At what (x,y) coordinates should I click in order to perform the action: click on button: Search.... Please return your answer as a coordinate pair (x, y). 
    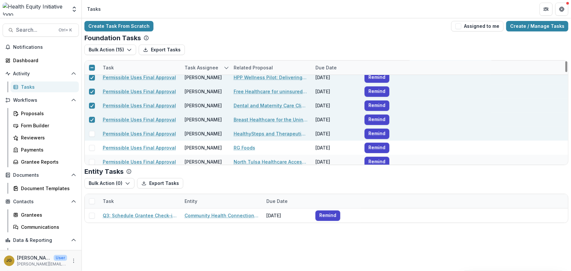
    Looking at the image, I should click on (41, 30).